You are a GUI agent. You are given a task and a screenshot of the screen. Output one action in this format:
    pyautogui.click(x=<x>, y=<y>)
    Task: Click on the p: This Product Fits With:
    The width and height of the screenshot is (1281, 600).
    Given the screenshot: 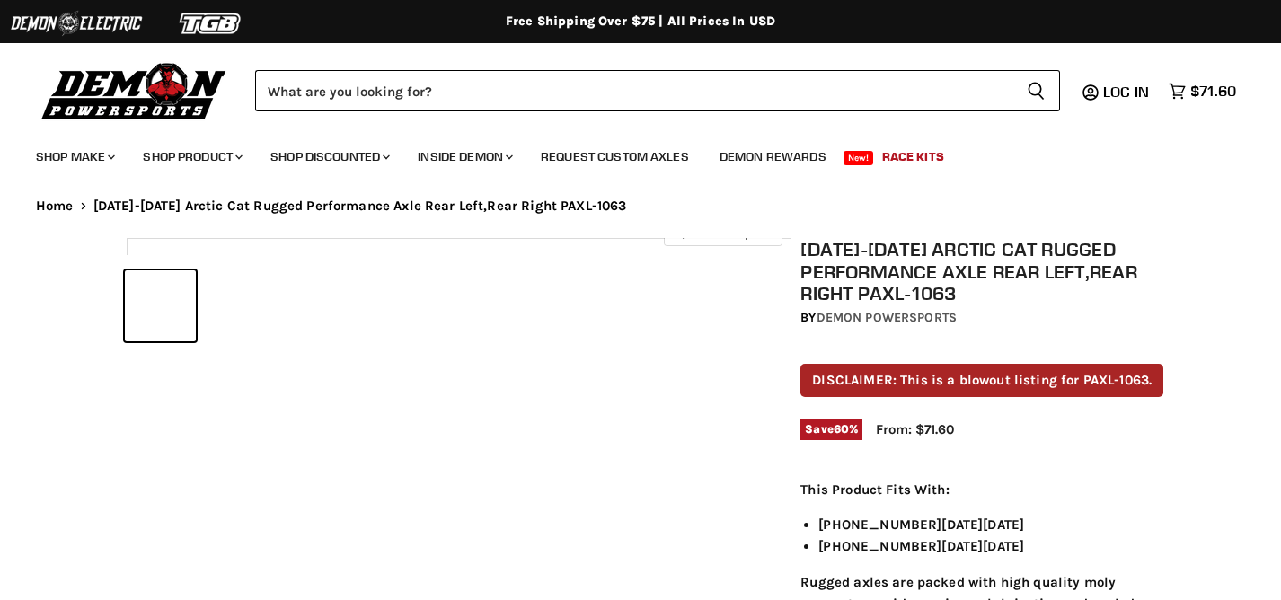 What is the action you would take?
    pyautogui.click(x=982, y=490)
    